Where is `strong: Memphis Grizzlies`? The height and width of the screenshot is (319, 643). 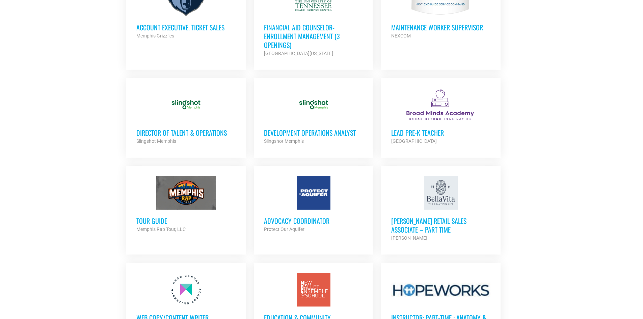 strong: Memphis Grizzlies is located at coordinates (155, 36).